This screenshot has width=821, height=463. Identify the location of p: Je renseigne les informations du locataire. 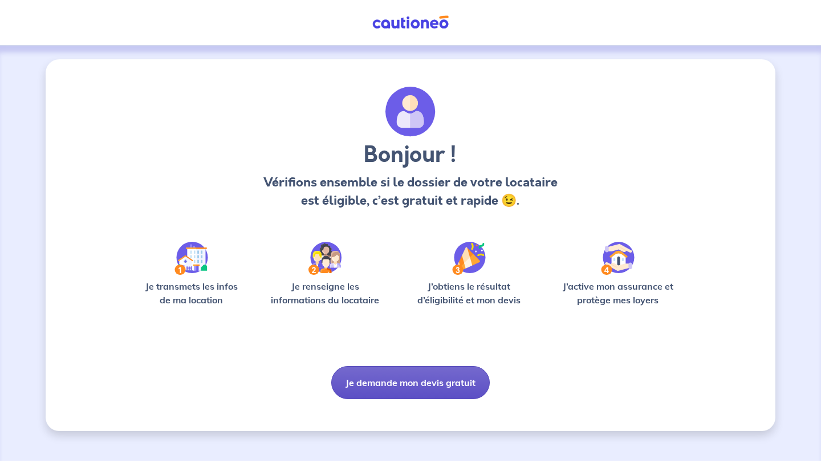
(325, 293).